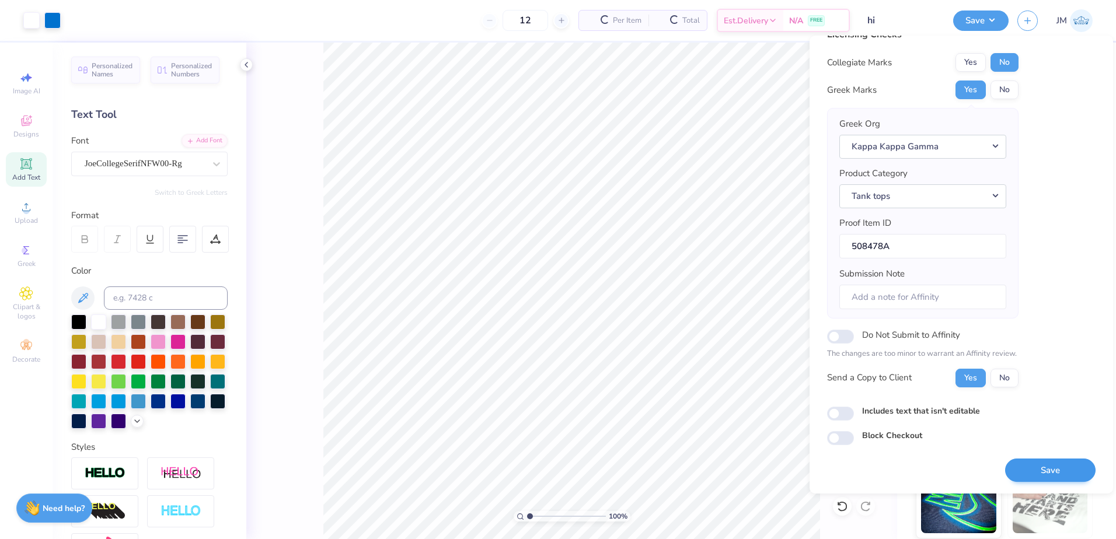 The height and width of the screenshot is (539, 1116). I want to click on div: Send a Copy to Client, so click(869, 378).